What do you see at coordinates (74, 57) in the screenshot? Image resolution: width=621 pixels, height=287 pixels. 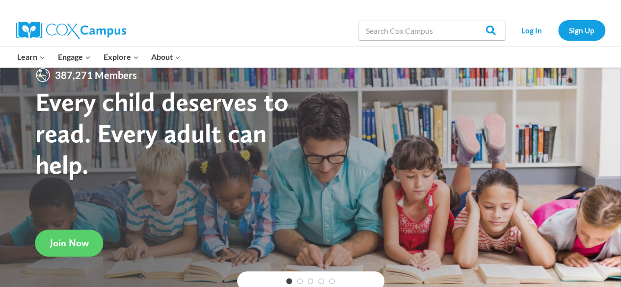 I see `button: Child menu of Engage` at bounding box center [74, 57].